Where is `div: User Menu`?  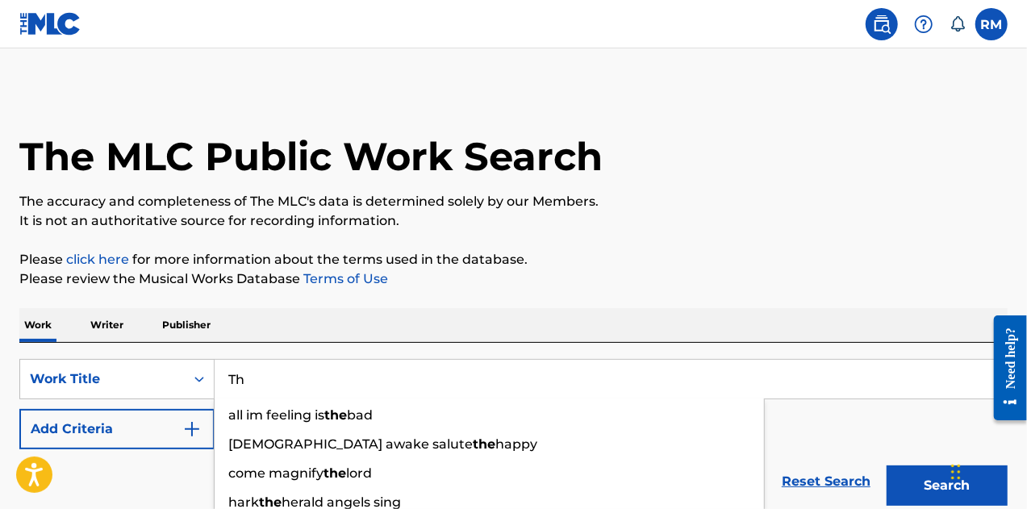
div: User Menu is located at coordinates (992, 24).